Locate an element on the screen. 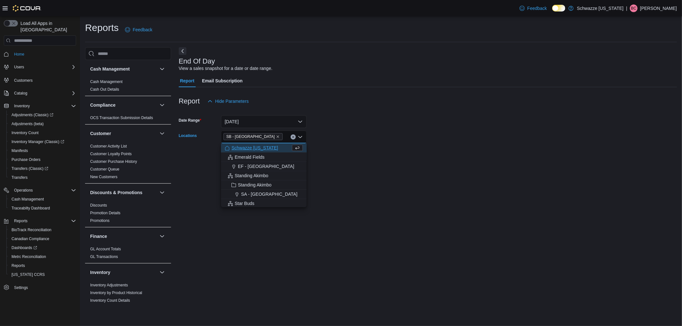 The height and width of the screenshot is (326, 682). span: GL Transactions is located at coordinates (104, 257).